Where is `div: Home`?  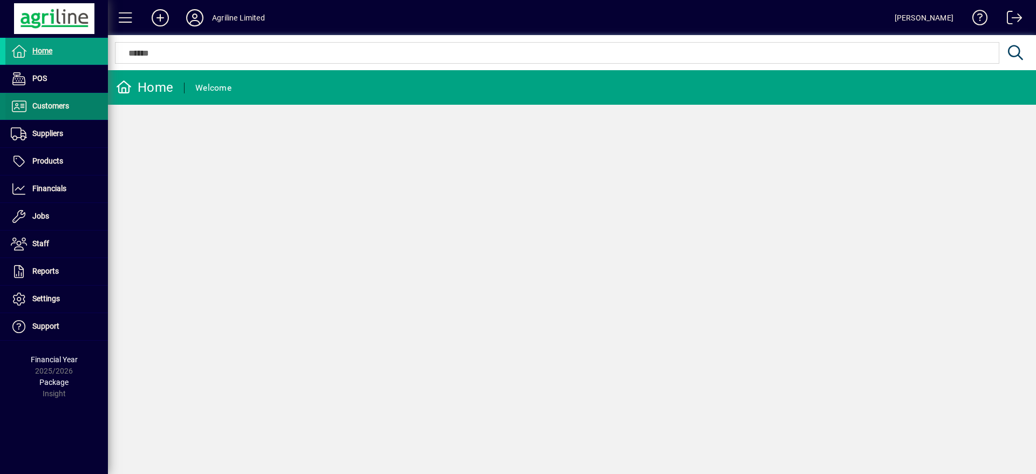 div: Home is located at coordinates (145, 87).